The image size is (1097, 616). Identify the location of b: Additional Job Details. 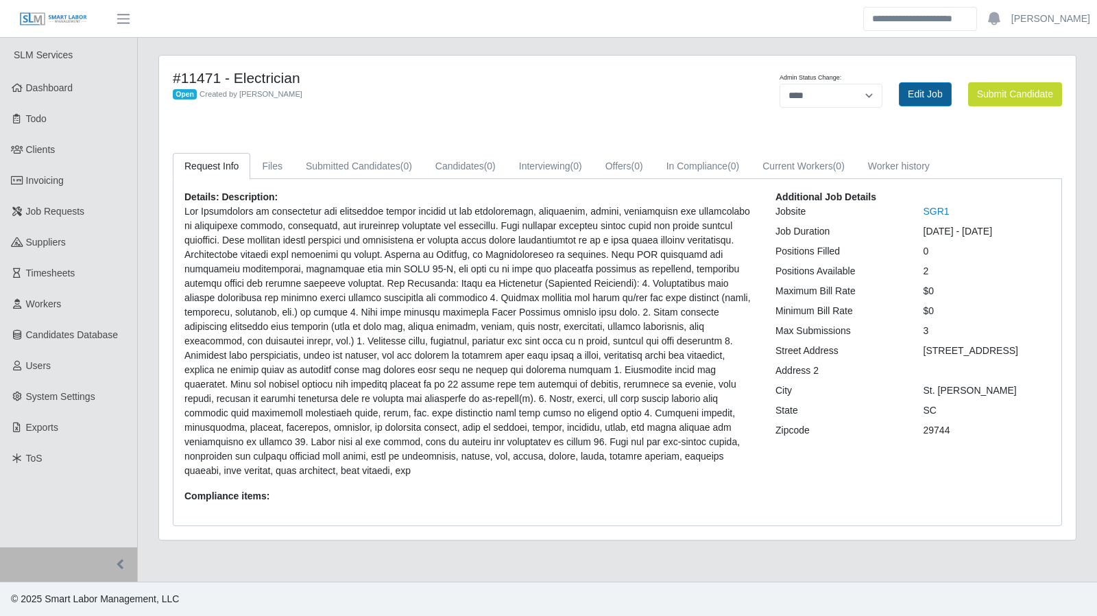
(826, 197).